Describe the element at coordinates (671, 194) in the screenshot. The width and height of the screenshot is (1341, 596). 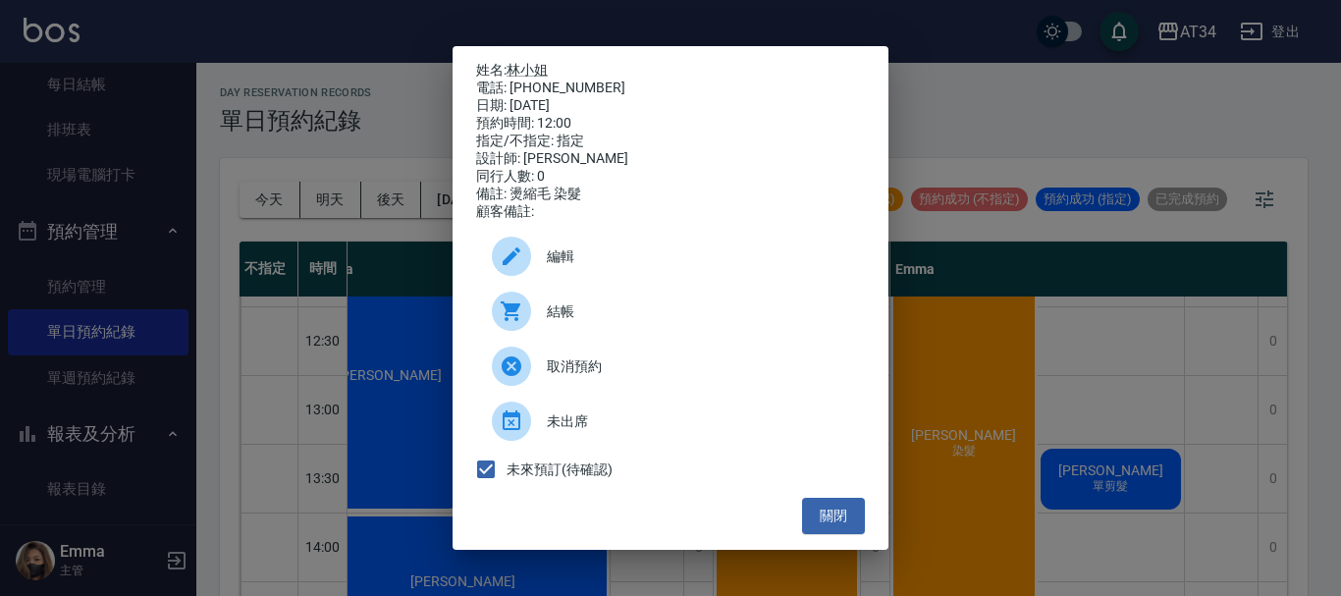
I see `div: 備註: 燙縮毛 染髮` at that location.